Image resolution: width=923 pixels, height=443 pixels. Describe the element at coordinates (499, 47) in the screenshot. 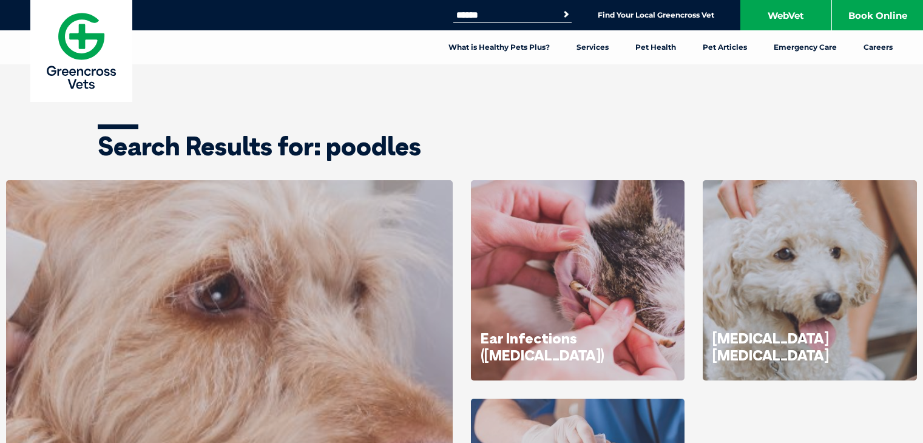

I see `a: What is Healthy Pets Plus?` at that location.